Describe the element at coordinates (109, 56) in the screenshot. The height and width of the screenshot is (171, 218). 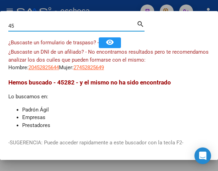
I see `span: ¿Buscaste un DNI de un afiliado? - No encontramos resultados pero te recomendamos analizar los do...` at that location.